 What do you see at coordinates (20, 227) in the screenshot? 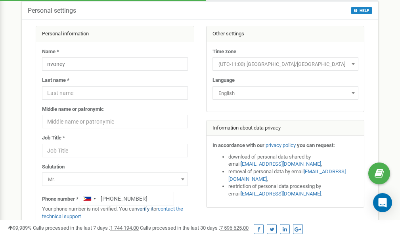
I see `span: 99,989%` at bounding box center [20, 227].